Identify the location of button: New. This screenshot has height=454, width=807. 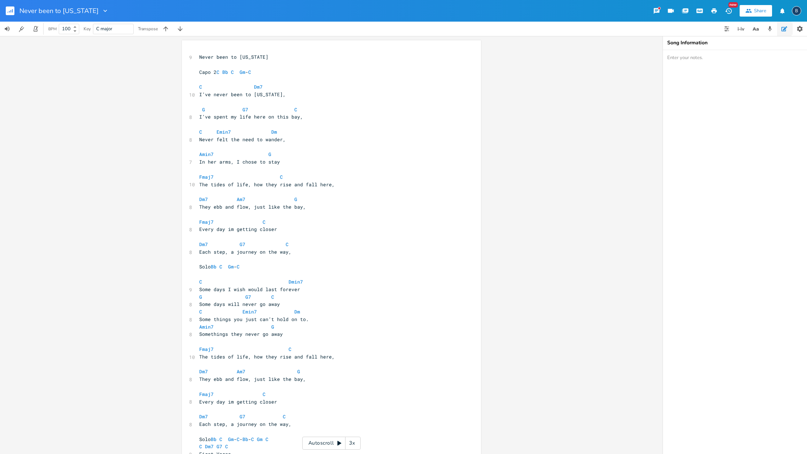
(729, 11).